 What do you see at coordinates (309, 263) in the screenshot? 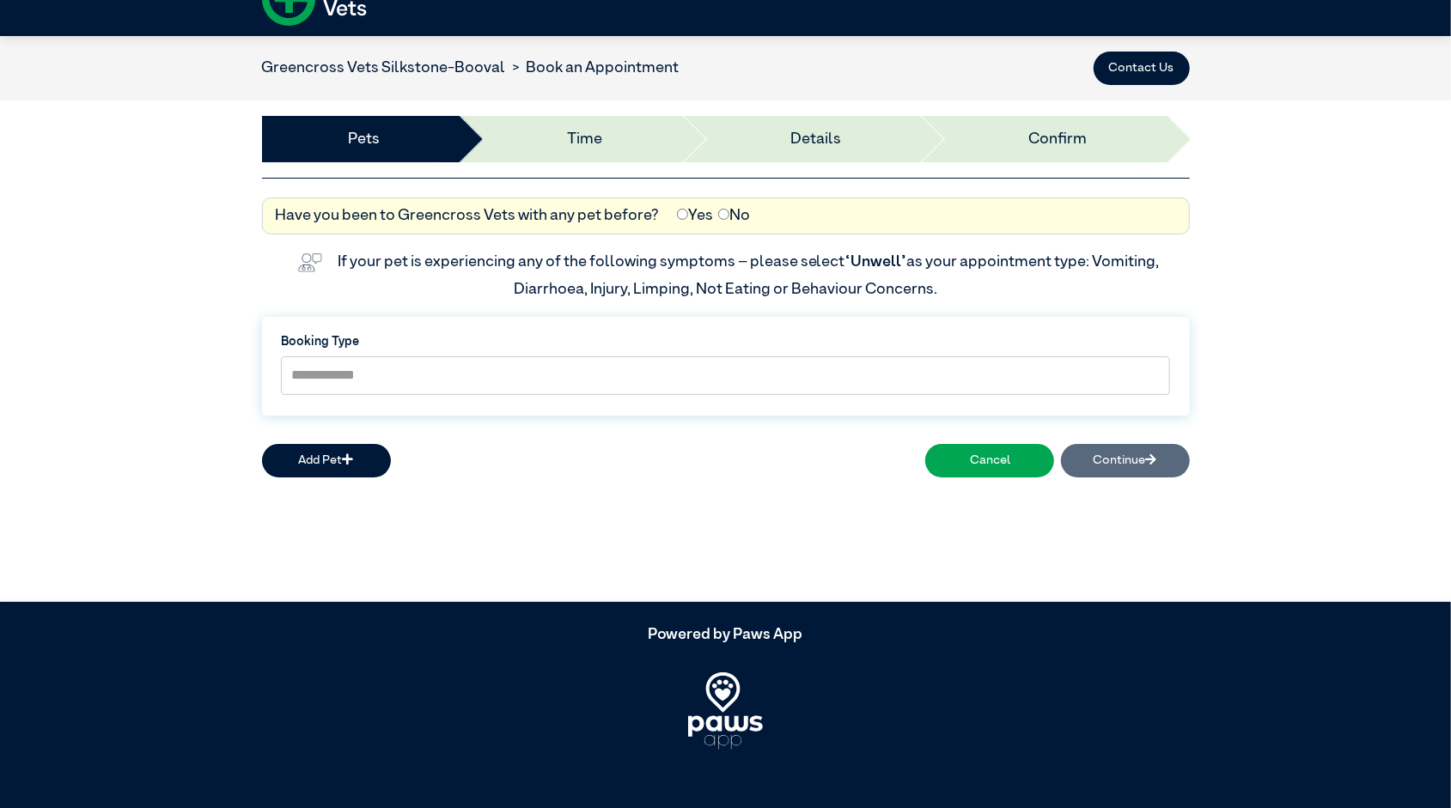
I see `img: vet` at bounding box center [309, 263].